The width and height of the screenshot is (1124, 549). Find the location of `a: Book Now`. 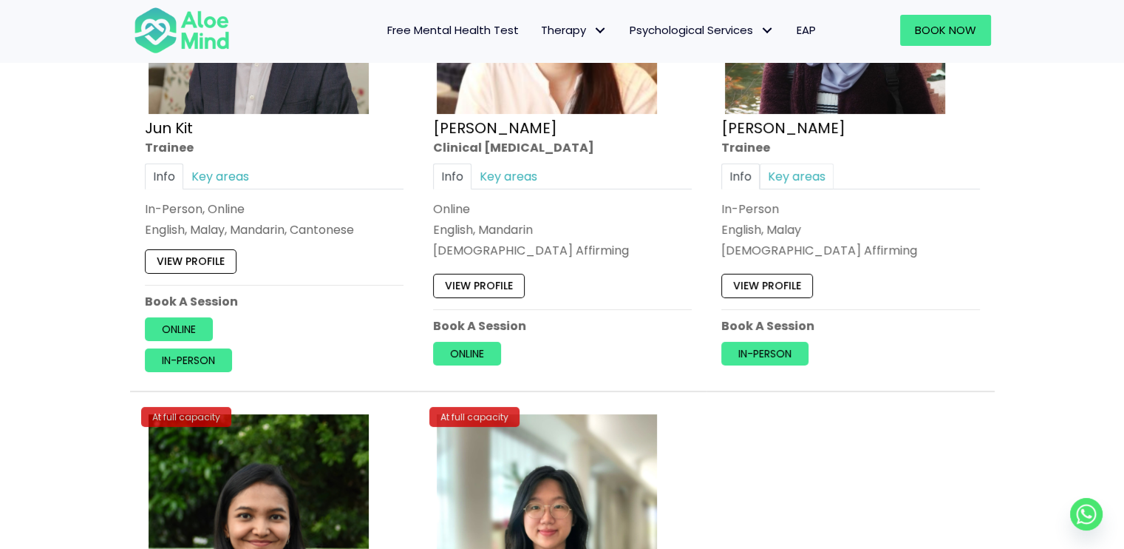

a: Book Now is located at coordinates (946, 30).